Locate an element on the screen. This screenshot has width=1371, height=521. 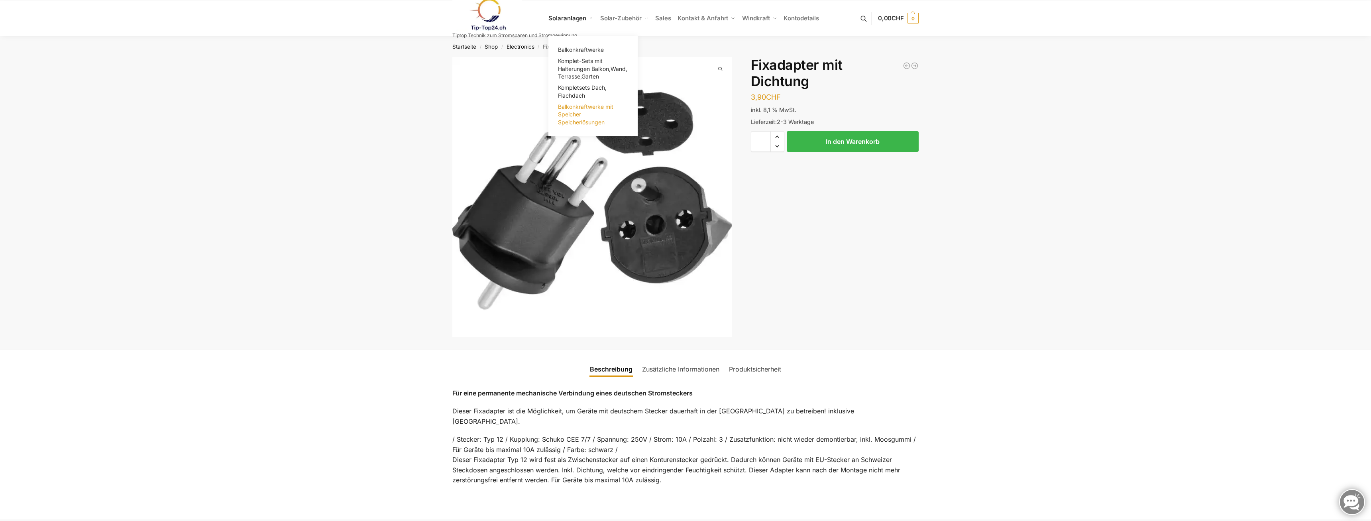
span: Sales is located at coordinates (663, 18).